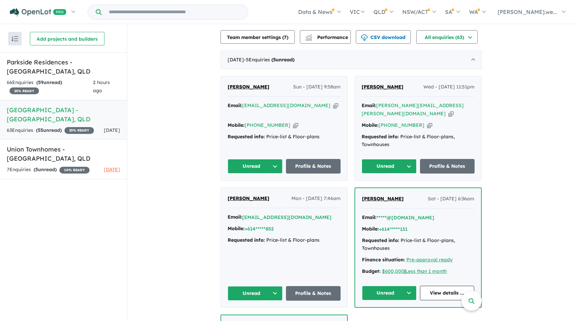 This screenshot has width=575, height=321. What do you see at coordinates (101, 86) in the screenshot?
I see `span: 2 hours ago` at bounding box center [101, 86].